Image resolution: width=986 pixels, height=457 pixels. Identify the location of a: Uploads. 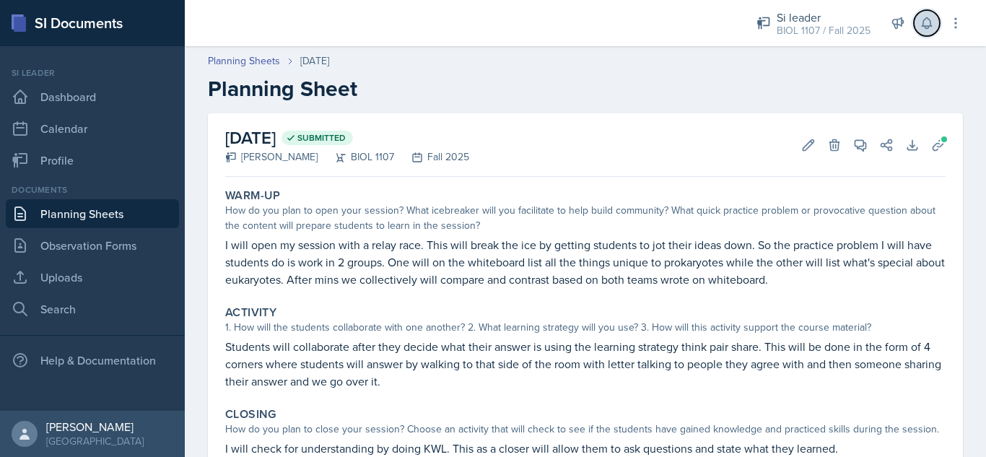
(92, 277).